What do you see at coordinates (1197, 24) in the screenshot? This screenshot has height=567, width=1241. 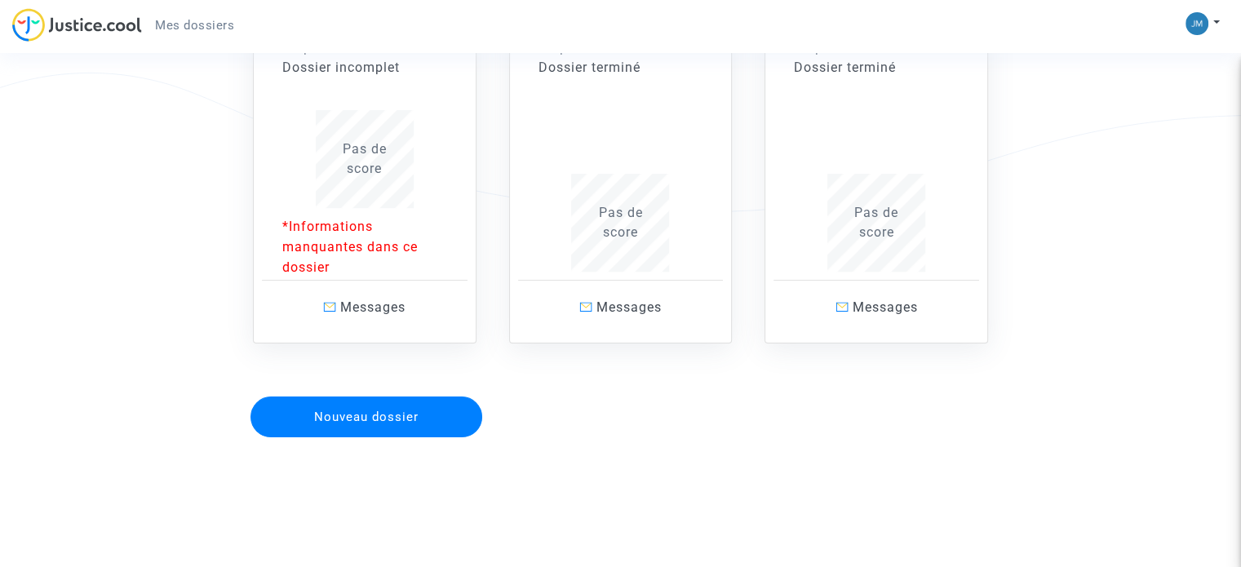 I see `img: 2f6abc821c8d9b47a54f4c5c70d89406` at bounding box center [1197, 24].